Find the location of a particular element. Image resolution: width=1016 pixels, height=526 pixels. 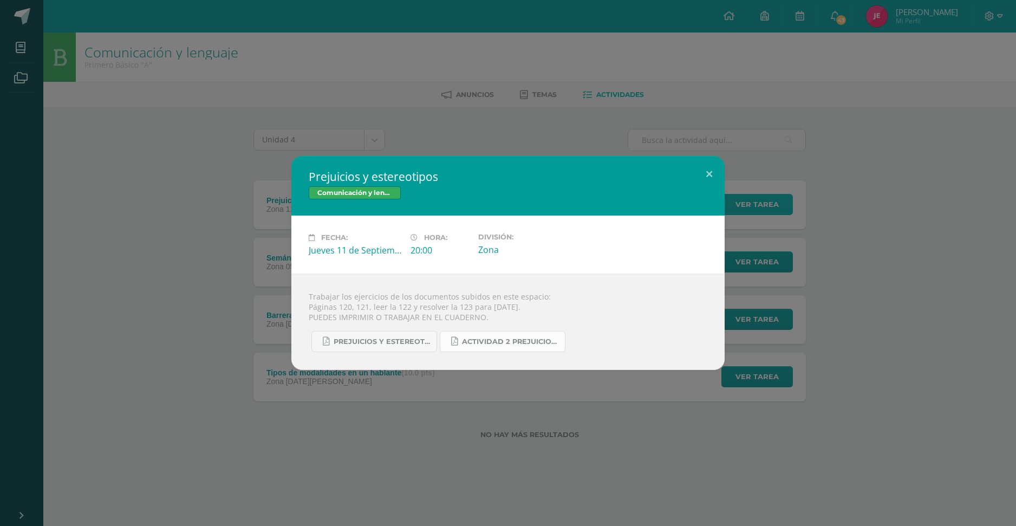

span: Hora: is located at coordinates (435, 237).